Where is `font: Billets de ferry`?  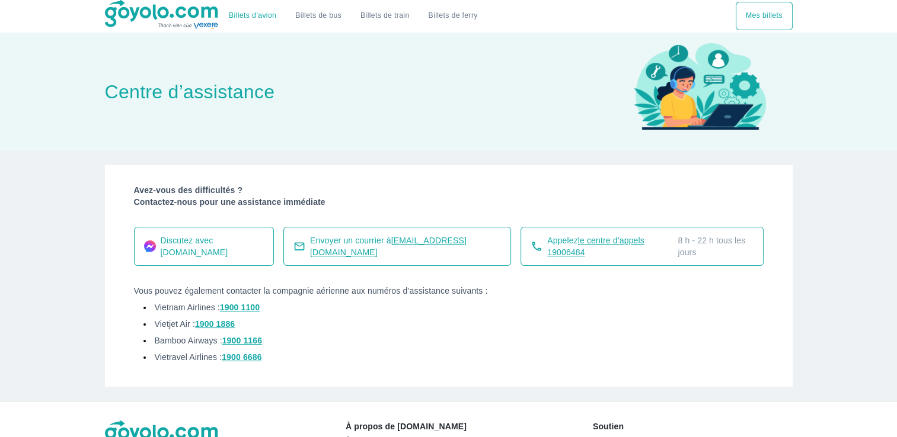 font: Billets de ferry is located at coordinates (453, 15).